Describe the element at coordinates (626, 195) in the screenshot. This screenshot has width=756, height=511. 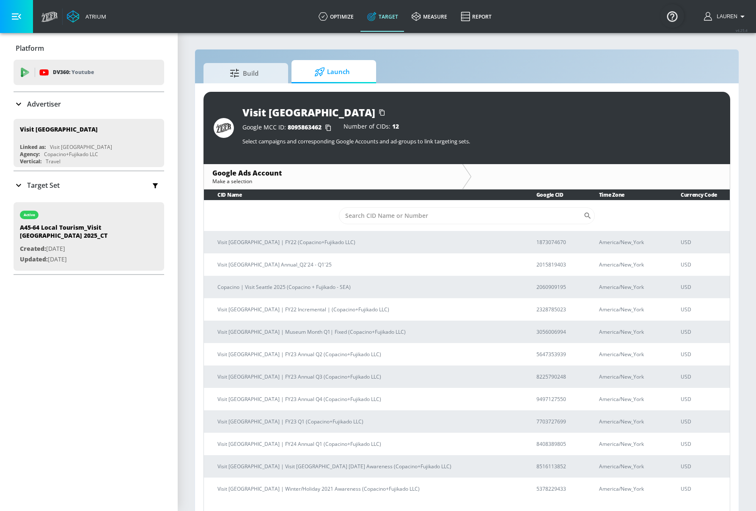
I see `th: Time Zone` at that location.